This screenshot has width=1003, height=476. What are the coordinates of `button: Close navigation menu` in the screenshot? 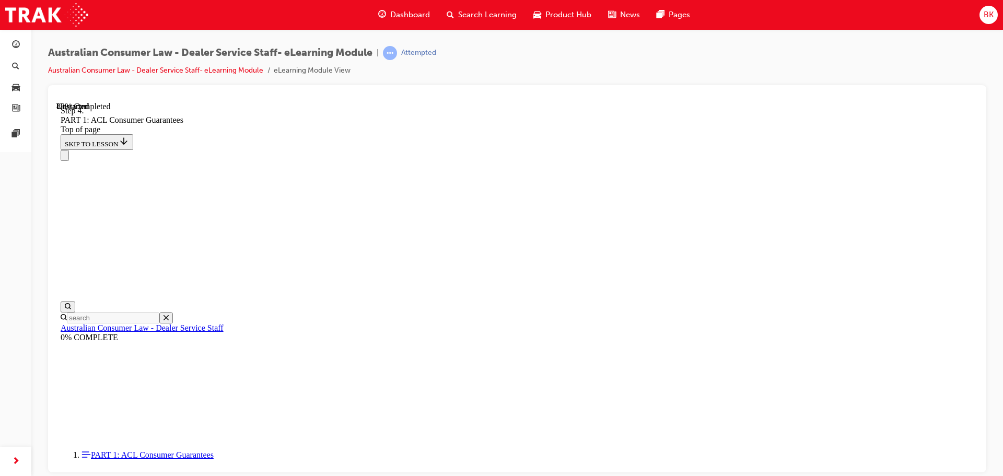 It's located at (8, 53).